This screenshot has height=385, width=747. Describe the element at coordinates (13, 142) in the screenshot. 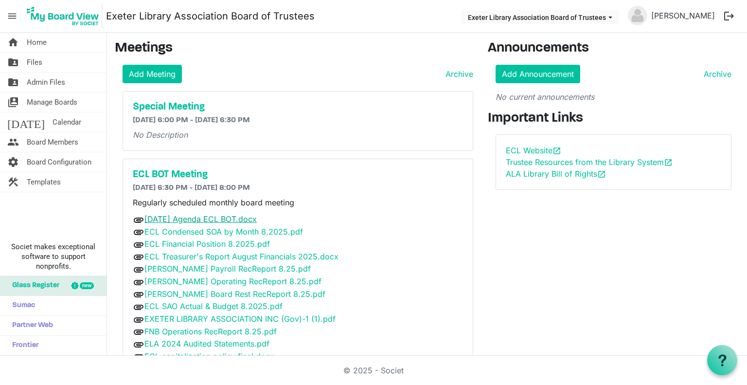

I see `span: people` at that location.